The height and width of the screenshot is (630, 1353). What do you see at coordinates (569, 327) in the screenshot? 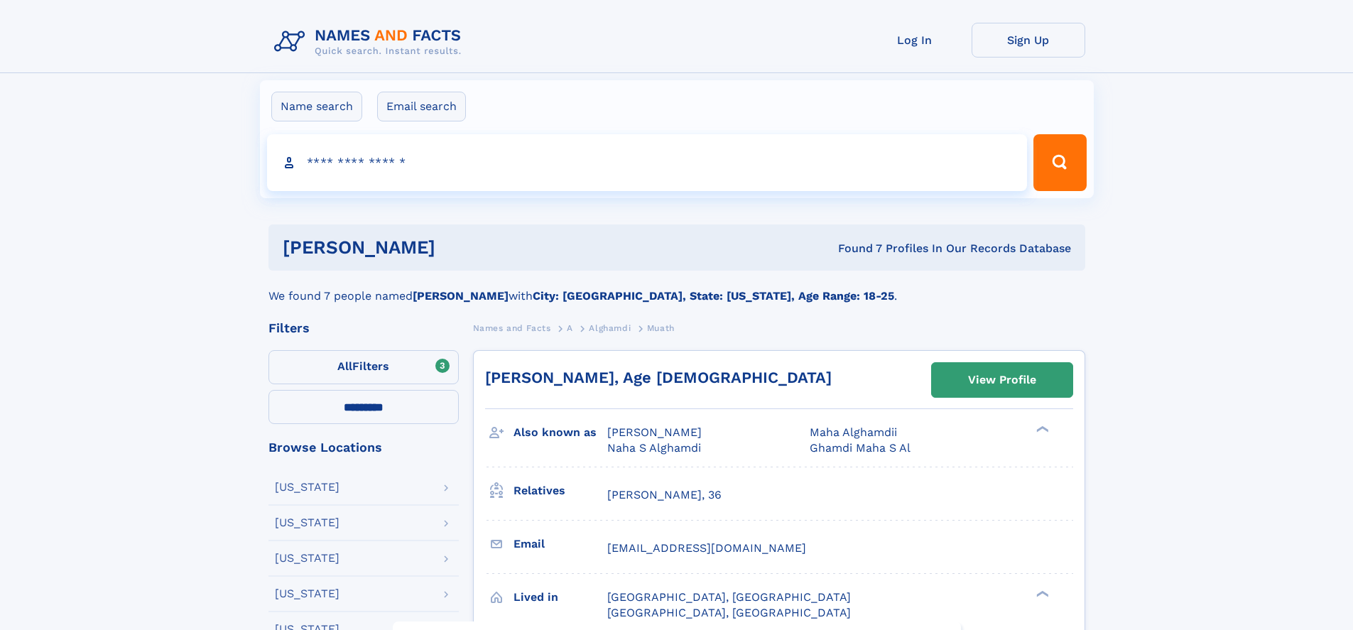
I see `a: A` at bounding box center [569, 327].